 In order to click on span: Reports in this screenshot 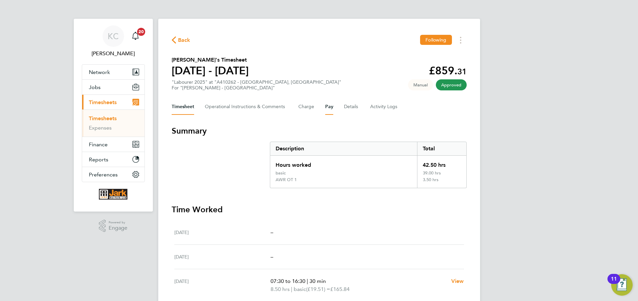, I will do `click(99, 160)`.